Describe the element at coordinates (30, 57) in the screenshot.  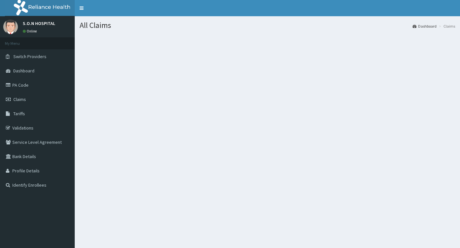
I see `span: Switch Providers` at that location.